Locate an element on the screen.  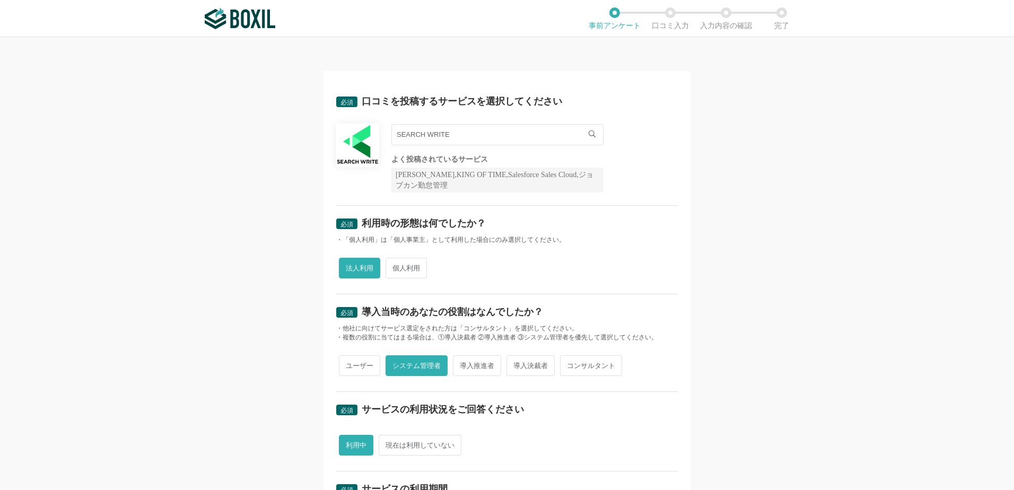
img: ボクシルSaaS_ロゴ is located at coordinates (240, 19).